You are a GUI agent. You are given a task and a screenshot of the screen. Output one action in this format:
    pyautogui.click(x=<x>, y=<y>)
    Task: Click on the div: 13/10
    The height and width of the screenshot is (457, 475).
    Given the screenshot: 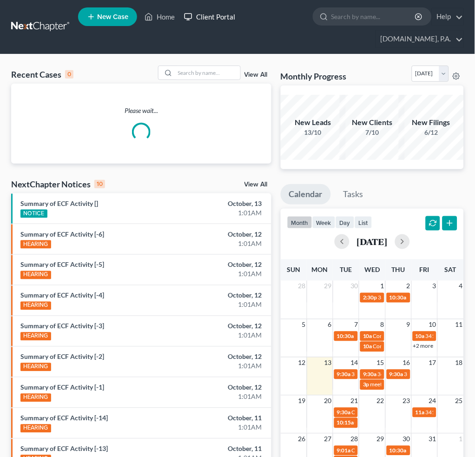 What is the action you would take?
    pyautogui.click(x=313, y=132)
    